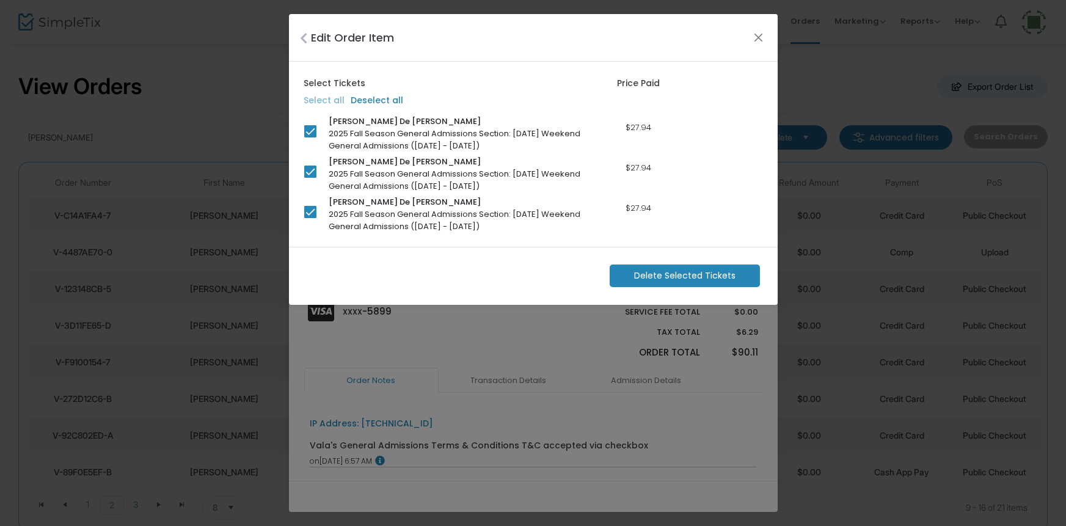 This screenshot has width=1066, height=526. I want to click on label: Price Paid, so click(639, 83).